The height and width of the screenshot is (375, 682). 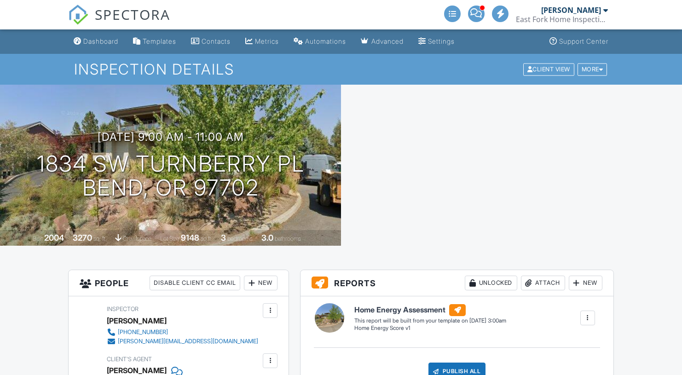 I want to click on span: SPECTORA, so click(x=132, y=14).